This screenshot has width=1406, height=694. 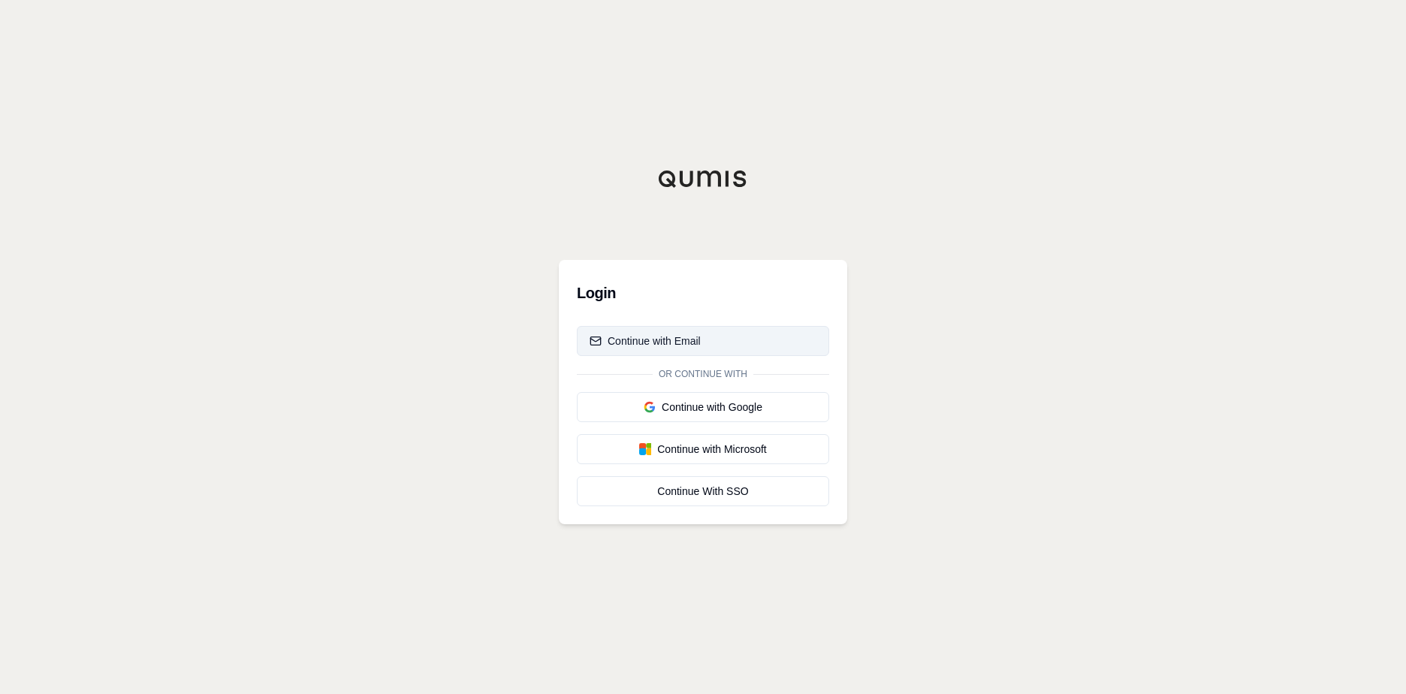 I want to click on button: Continue with Microsoft, so click(x=703, y=449).